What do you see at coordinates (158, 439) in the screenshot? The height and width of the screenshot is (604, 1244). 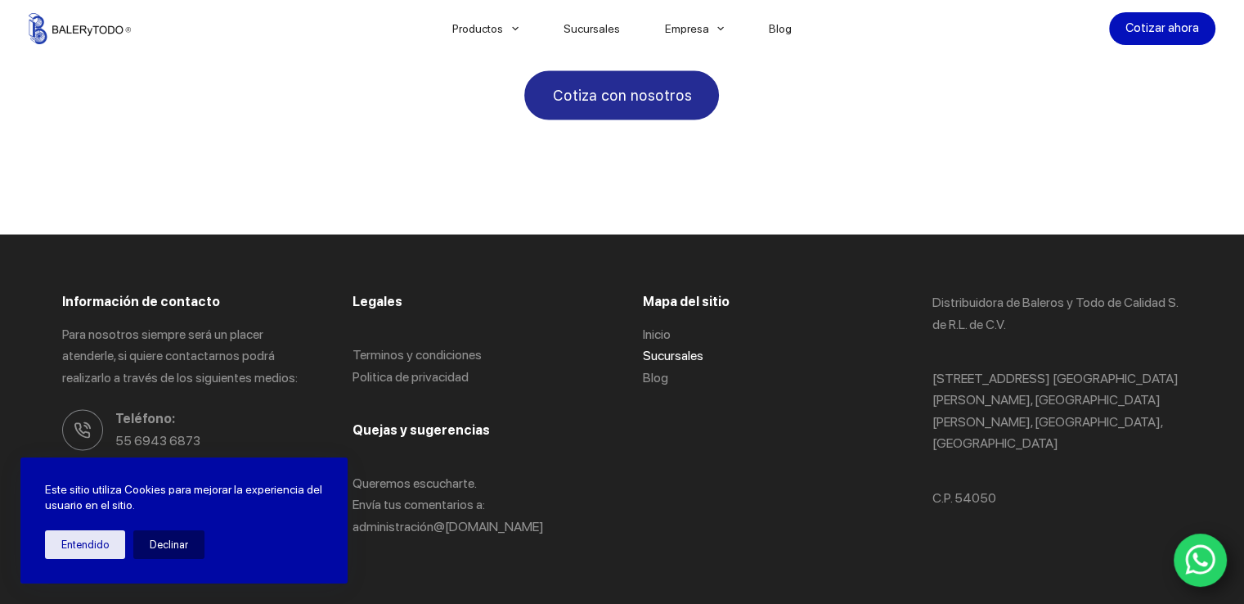 I see `a: 55 6943 6873` at bounding box center [158, 439].